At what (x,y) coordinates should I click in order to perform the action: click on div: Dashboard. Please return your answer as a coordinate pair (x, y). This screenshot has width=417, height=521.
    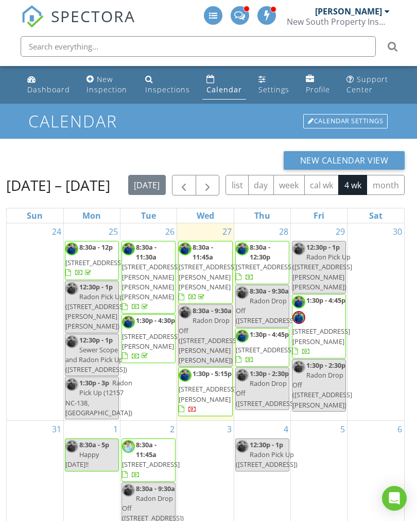
    Looking at the image, I should click on (48, 89).